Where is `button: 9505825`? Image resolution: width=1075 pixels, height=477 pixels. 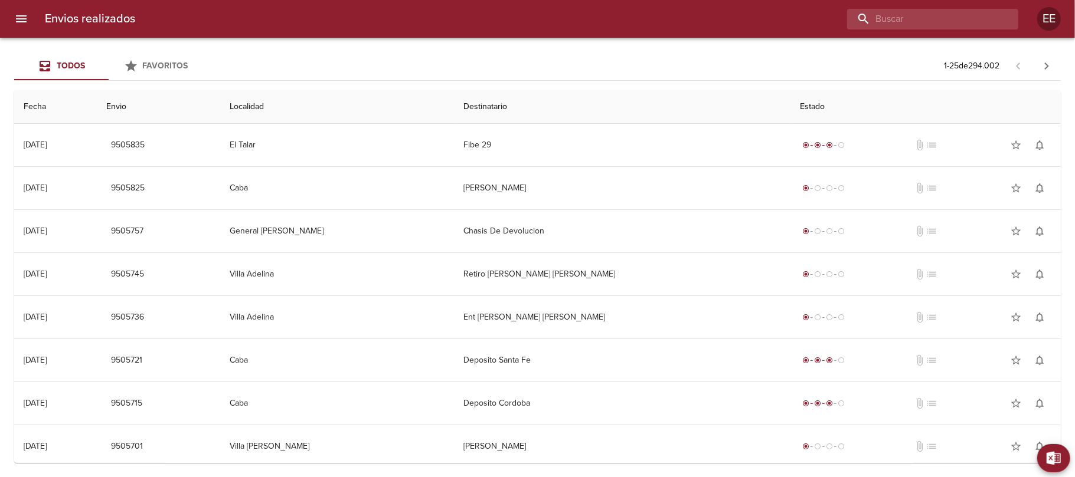 button: 9505825 is located at coordinates (127, 188).